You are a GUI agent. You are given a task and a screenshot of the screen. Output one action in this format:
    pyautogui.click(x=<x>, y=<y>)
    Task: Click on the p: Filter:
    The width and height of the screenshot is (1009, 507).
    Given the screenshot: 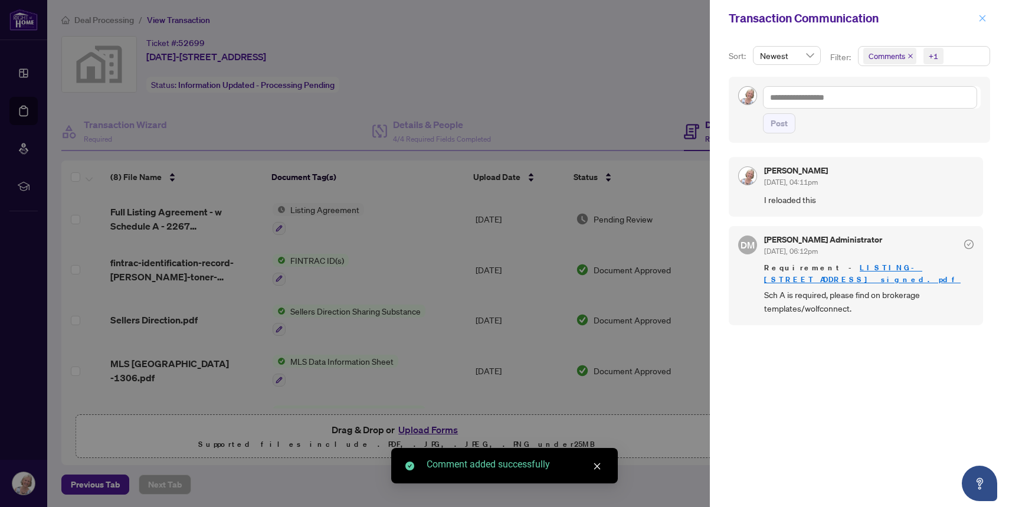 What is the action you would take?
    pyautogui.click(x=841, y=57)
    